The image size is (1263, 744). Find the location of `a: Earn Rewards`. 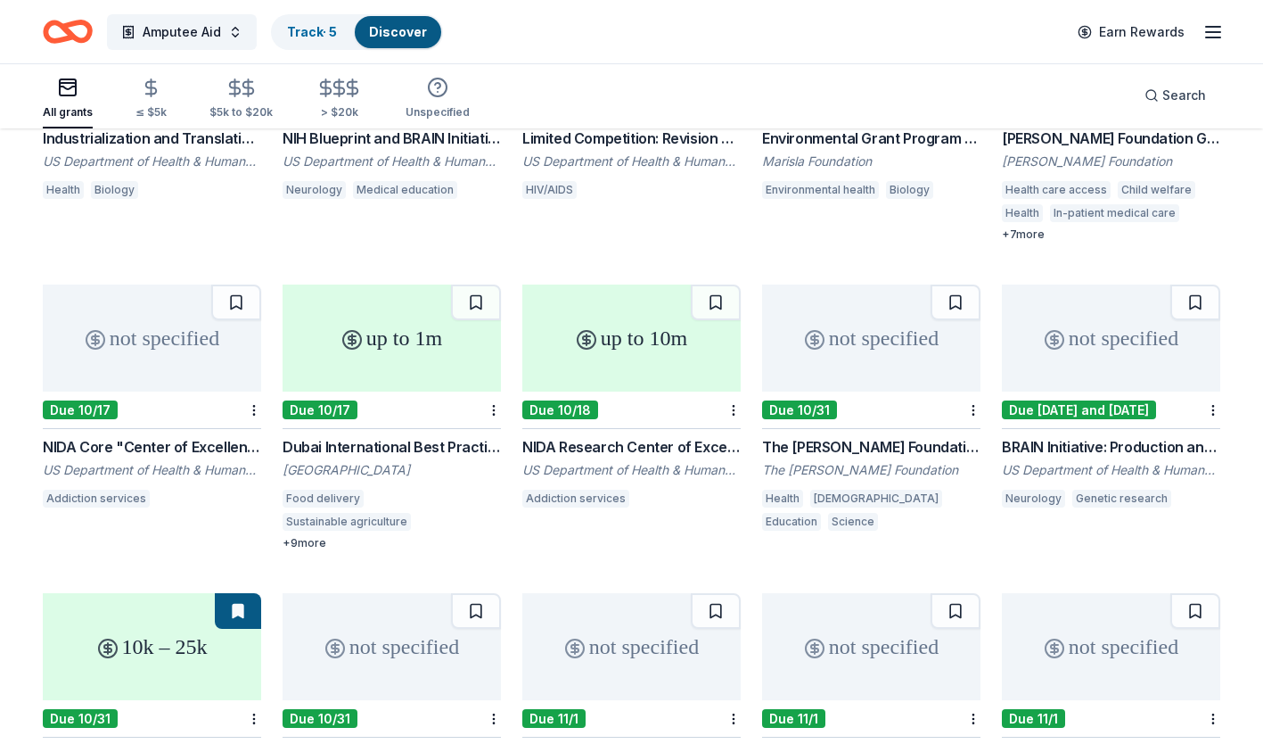

a: Earn Rewards is located at coordinates (1131, 32).